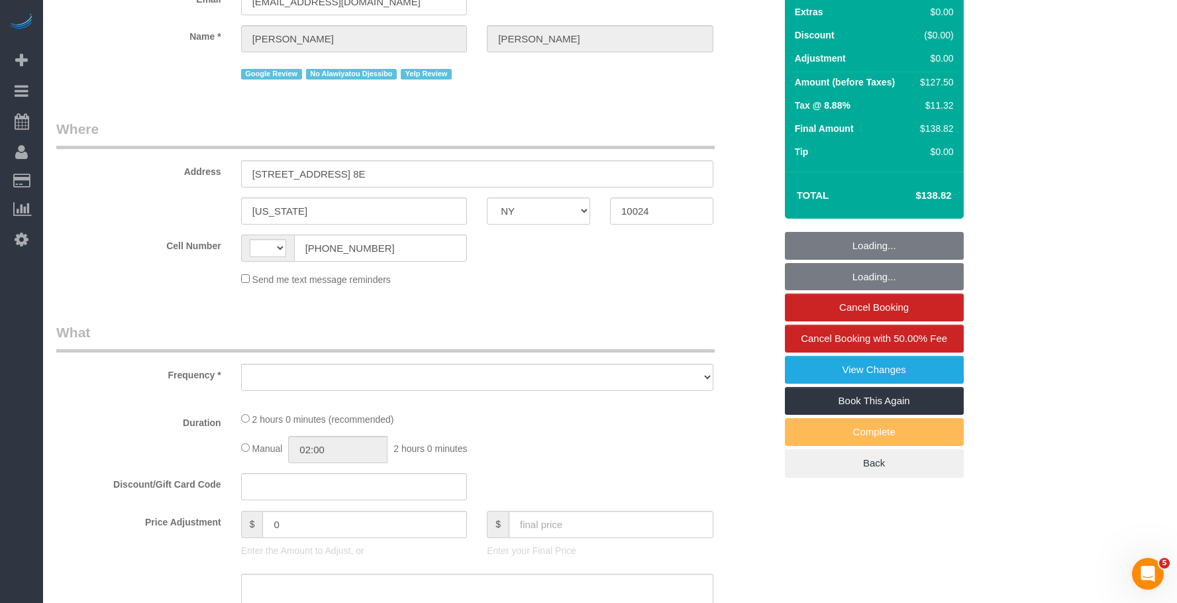 The image size is (1177, 603). What do you see at coordinates (814, 35) in the screenshot?
I see `label: Discount` at bounding box center [814, 35].